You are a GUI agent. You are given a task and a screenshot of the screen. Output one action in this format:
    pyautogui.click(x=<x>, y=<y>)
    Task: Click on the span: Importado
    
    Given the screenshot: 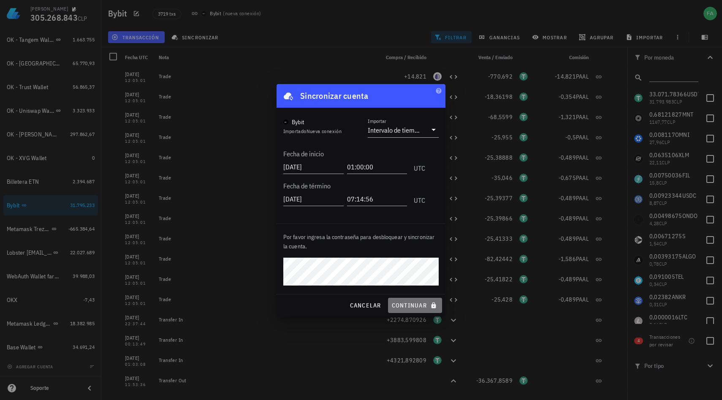 What is the action you would take?
    pyautogui.click(x=312, y=131)
    